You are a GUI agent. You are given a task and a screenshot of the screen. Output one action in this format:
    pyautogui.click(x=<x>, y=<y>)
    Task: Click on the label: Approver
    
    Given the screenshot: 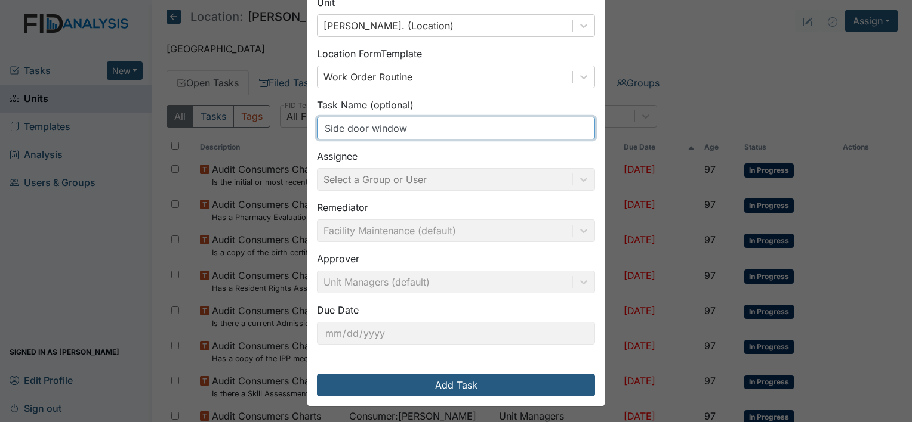 What is the action you would take?
    pyautogui.click(x=338, y=259)
    